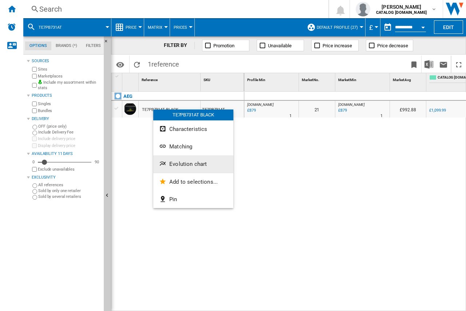 This screenshot has height=311, width=466. I want to click on div: TE7PB731AT BLACK, so click(193, 115).